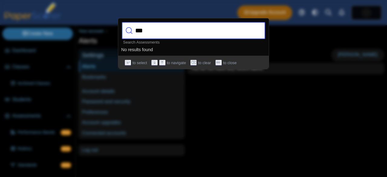  I want to click on span: to select, so click(140, 63).